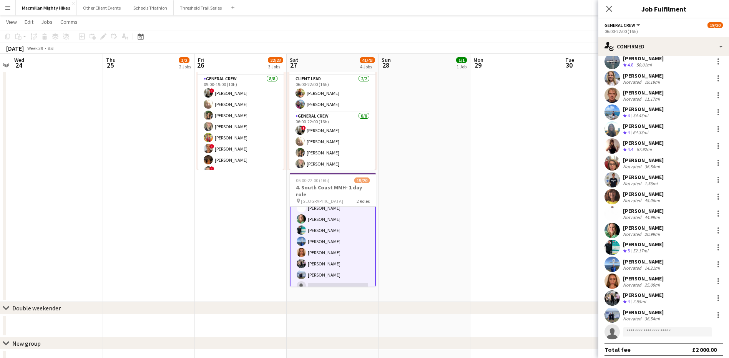 The height and width of the screenshot is (358, 729). I want to click on span: General Crew, so click(620, 25).